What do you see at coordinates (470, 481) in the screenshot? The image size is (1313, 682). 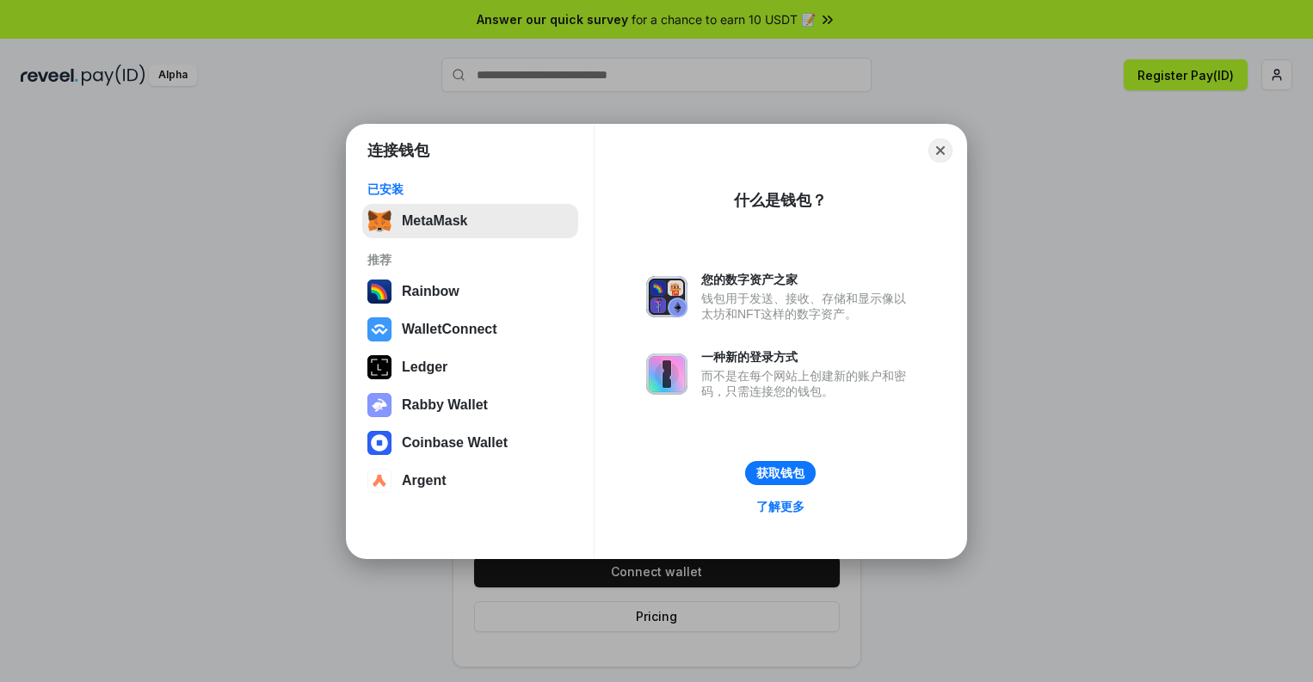 I see `button: Argent` at bounding box center [470, 481].